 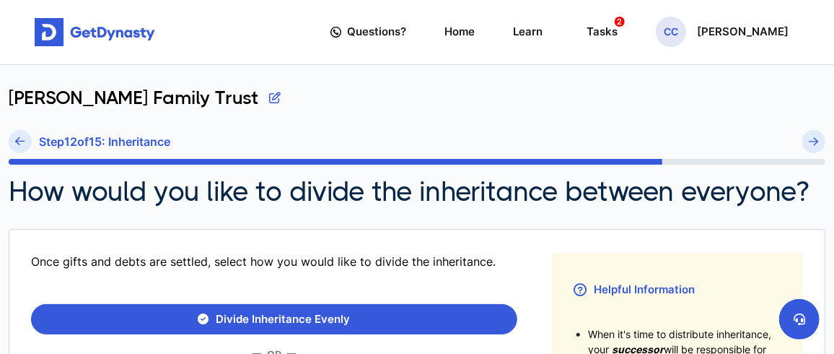 What do you see at coordinates (105, 141) in the screenshot?
I see `h6: Step 12 of 15 : Inheritance` at bounding box center [105, 141].